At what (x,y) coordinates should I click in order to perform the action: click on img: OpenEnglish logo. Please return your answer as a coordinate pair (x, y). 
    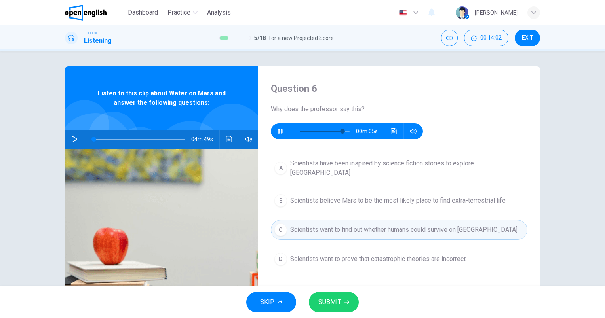
    Looking at the image, I should click on (85, 13).